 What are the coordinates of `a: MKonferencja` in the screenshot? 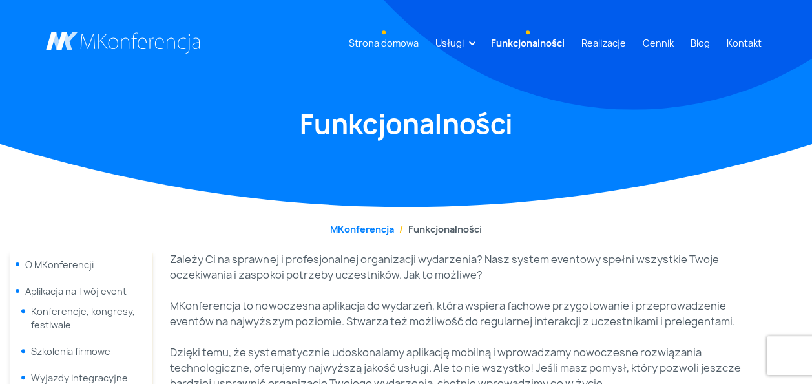 It's located at (362, 229).